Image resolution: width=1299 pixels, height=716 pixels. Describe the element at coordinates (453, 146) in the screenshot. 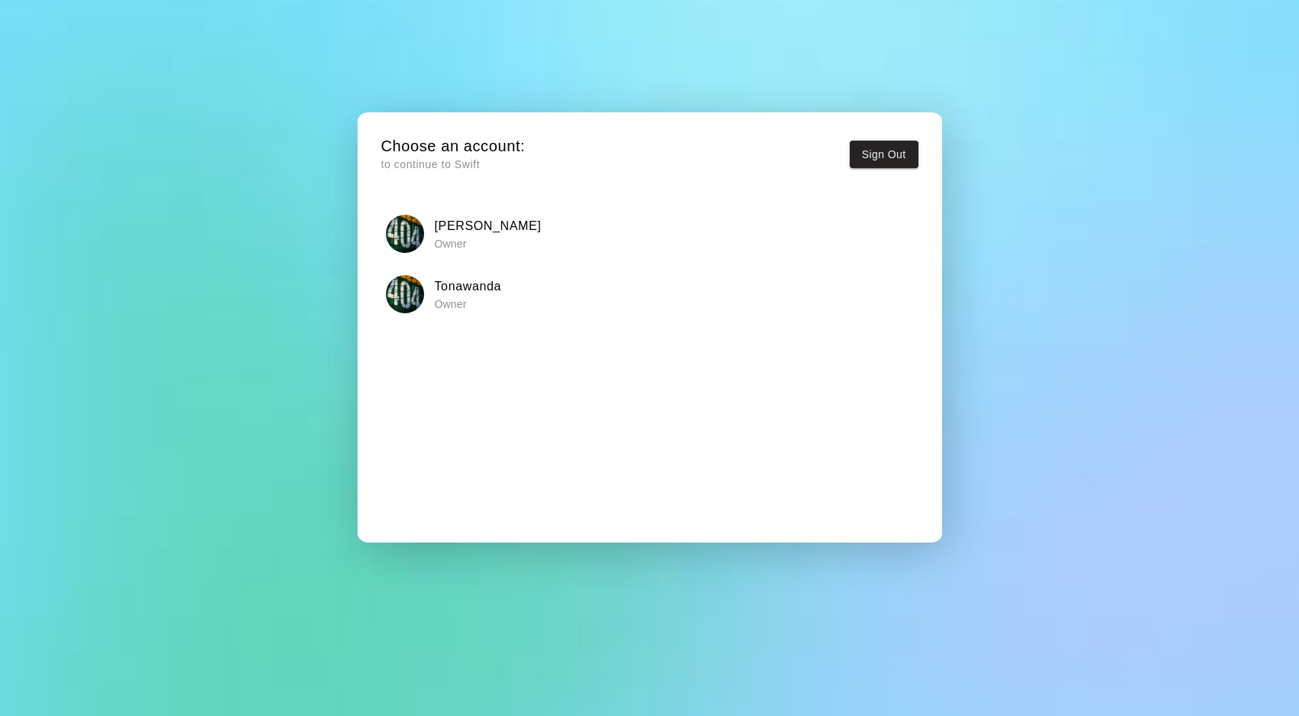

I see `h5: Choose an account:` at that location.